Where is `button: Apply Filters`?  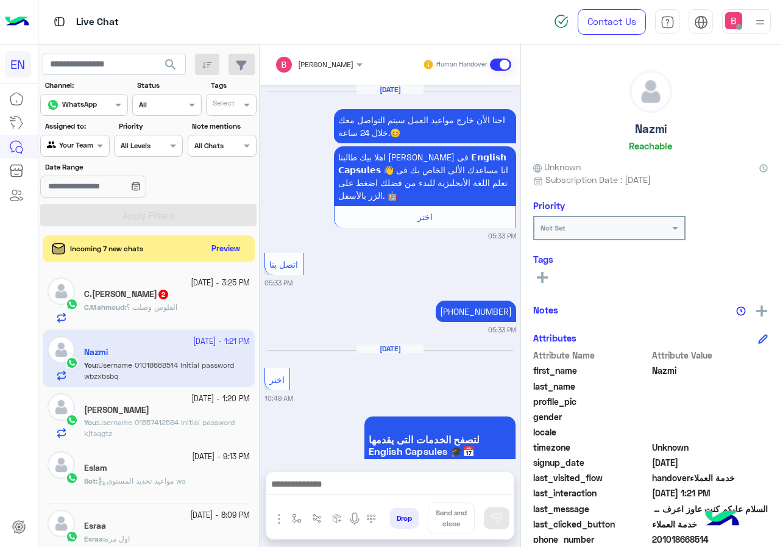 button: Apply Filters is located at coordinates (148, 215).